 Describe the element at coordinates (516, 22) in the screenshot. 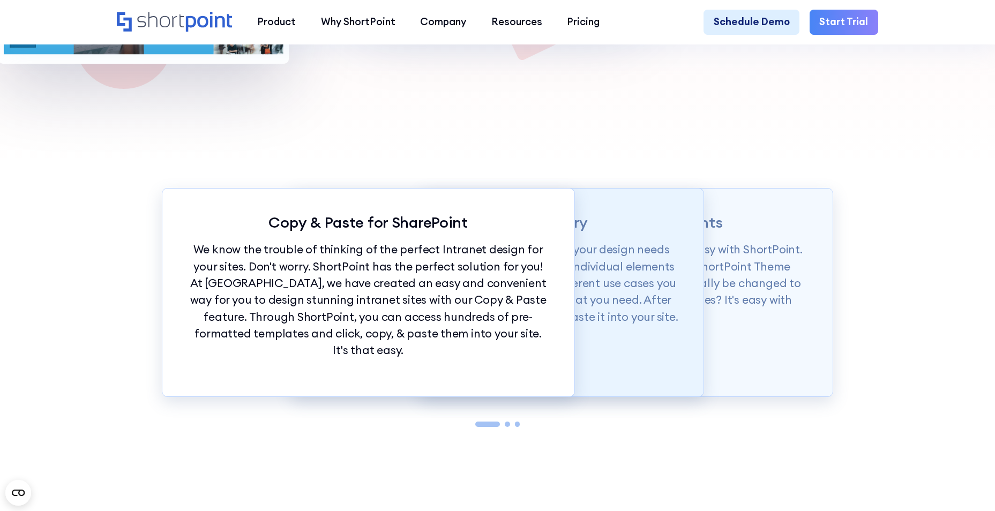

I see `div: Resources` at that location.